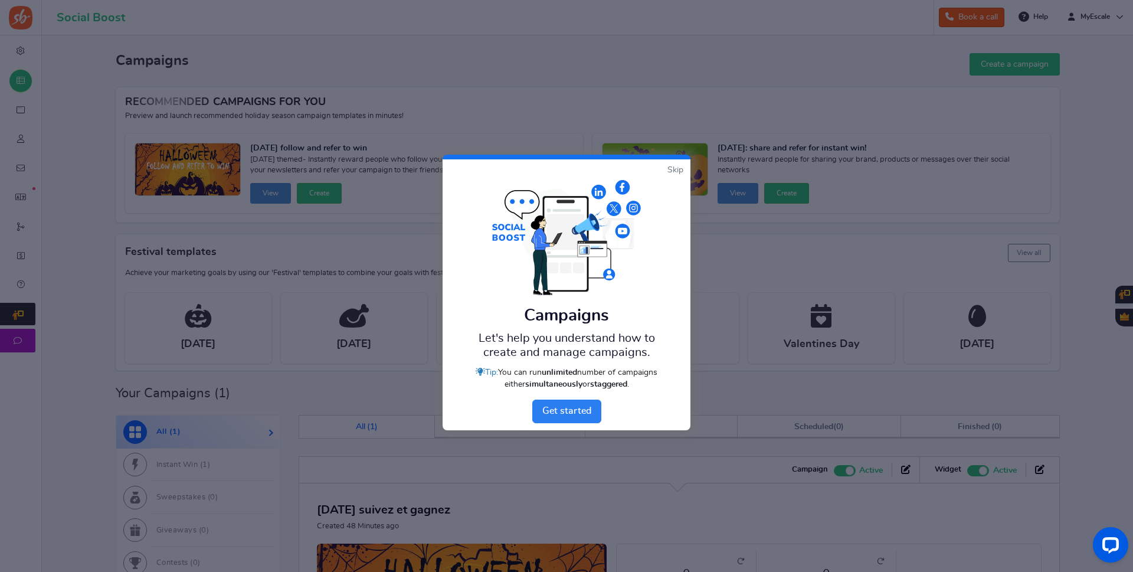 The height and width of the screenshot is (572, 1133). I want to click on h5: Campaigns, so click(566, 316).